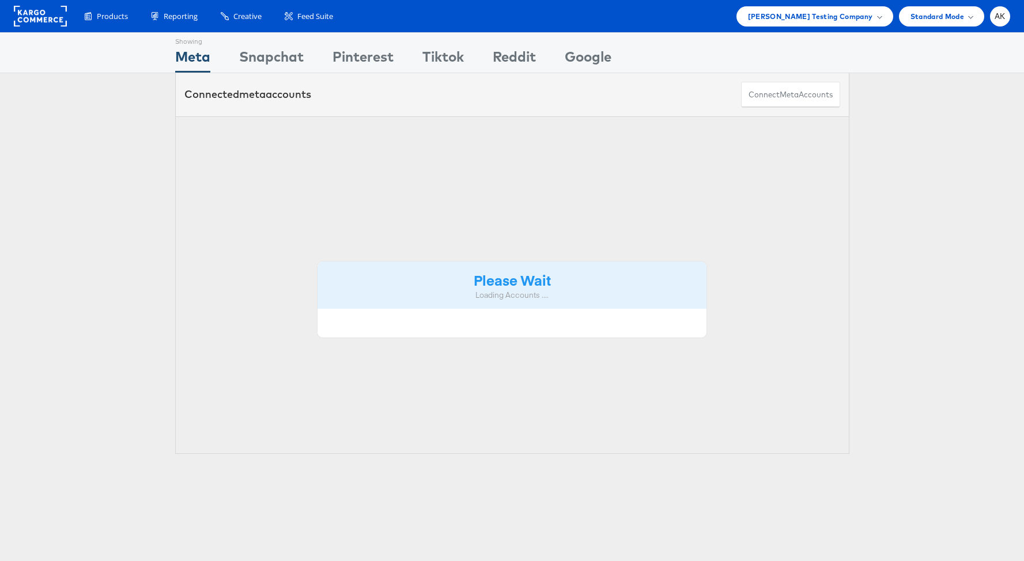 The image size is (1024, 561). What do you see at coordinates (248, 95) in the screenshot?
I see `div: Connected accounts` at bounding box center [248, 95].